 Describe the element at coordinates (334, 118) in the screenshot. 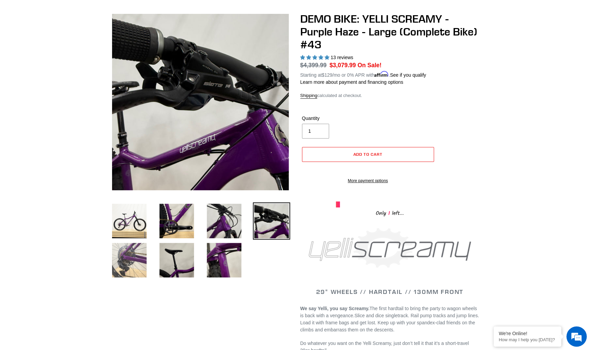

I see `label: Quantity` at that location.